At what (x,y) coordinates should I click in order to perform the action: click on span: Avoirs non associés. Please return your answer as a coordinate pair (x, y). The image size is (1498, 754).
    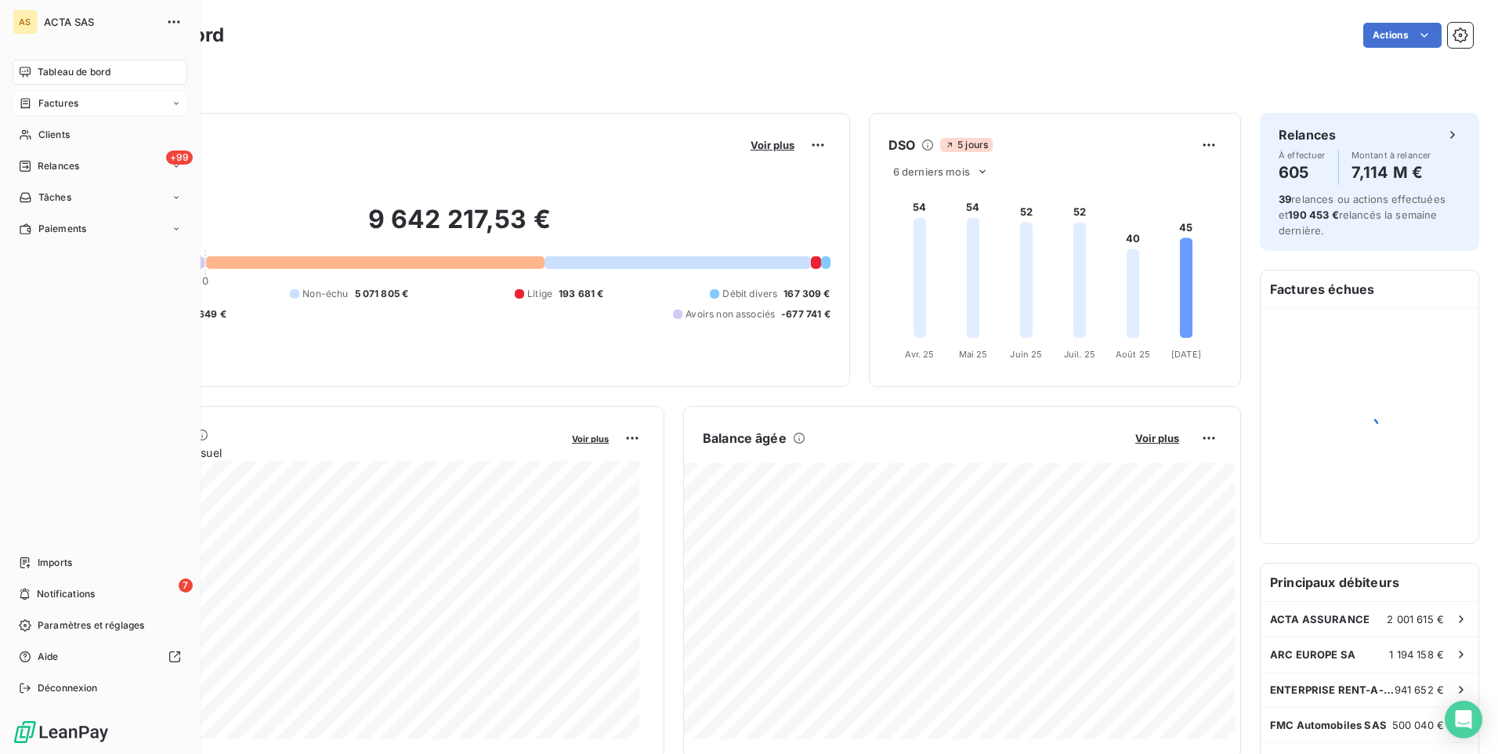
    Looking at the image, I should click on (730, 314).